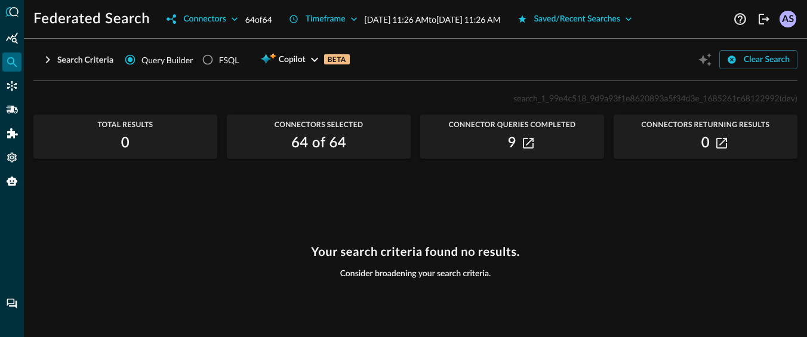 This screenshot has width=807, height=337. What do you see at coordinates (12, 158) in the screenshot?
I see `div: Settings` at bounding box center [12, 158].